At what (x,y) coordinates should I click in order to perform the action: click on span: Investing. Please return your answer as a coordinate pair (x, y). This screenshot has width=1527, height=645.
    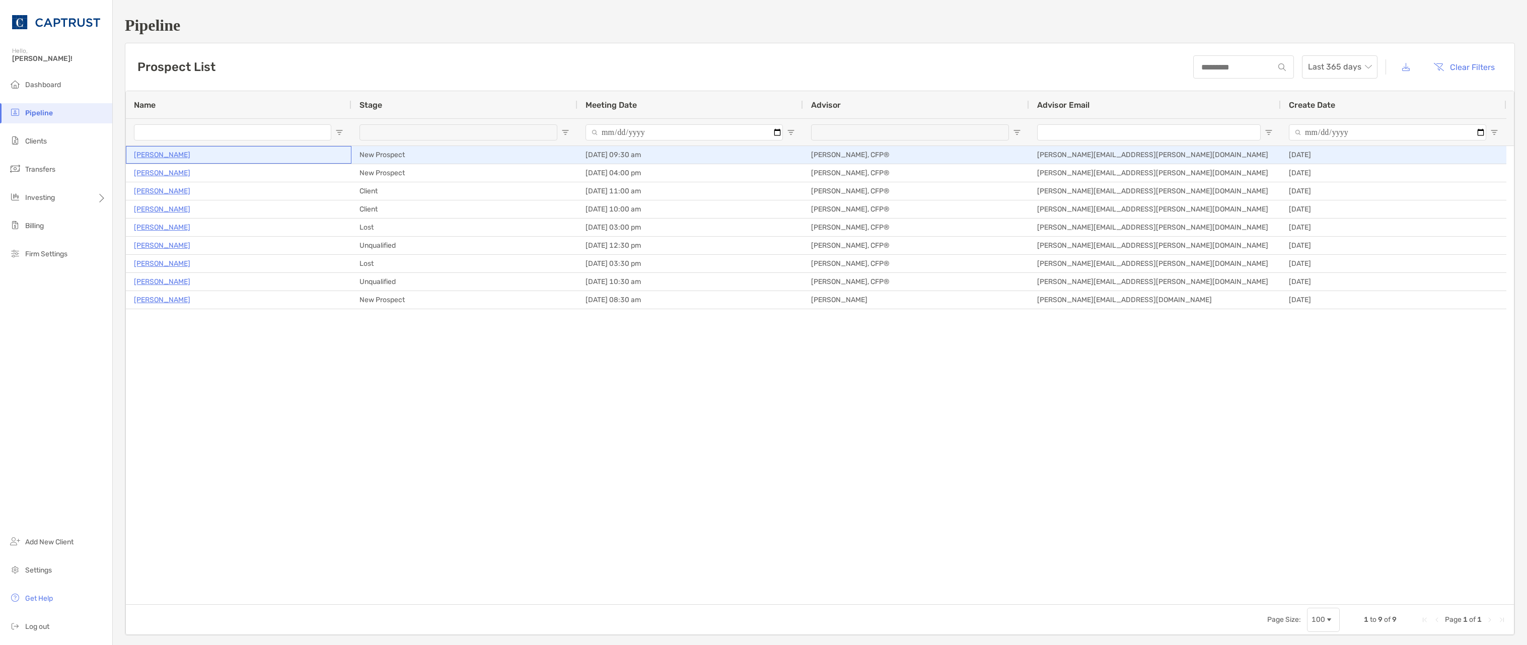
    Looking at the image, I should click on (40, 197).